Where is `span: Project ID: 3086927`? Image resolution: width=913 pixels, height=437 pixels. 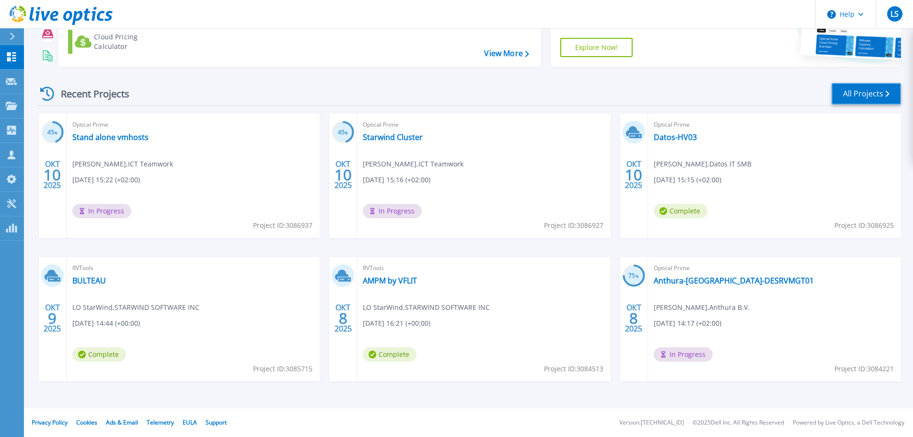 span: Project ID: 3086927 is located at coordinates (574, 225).